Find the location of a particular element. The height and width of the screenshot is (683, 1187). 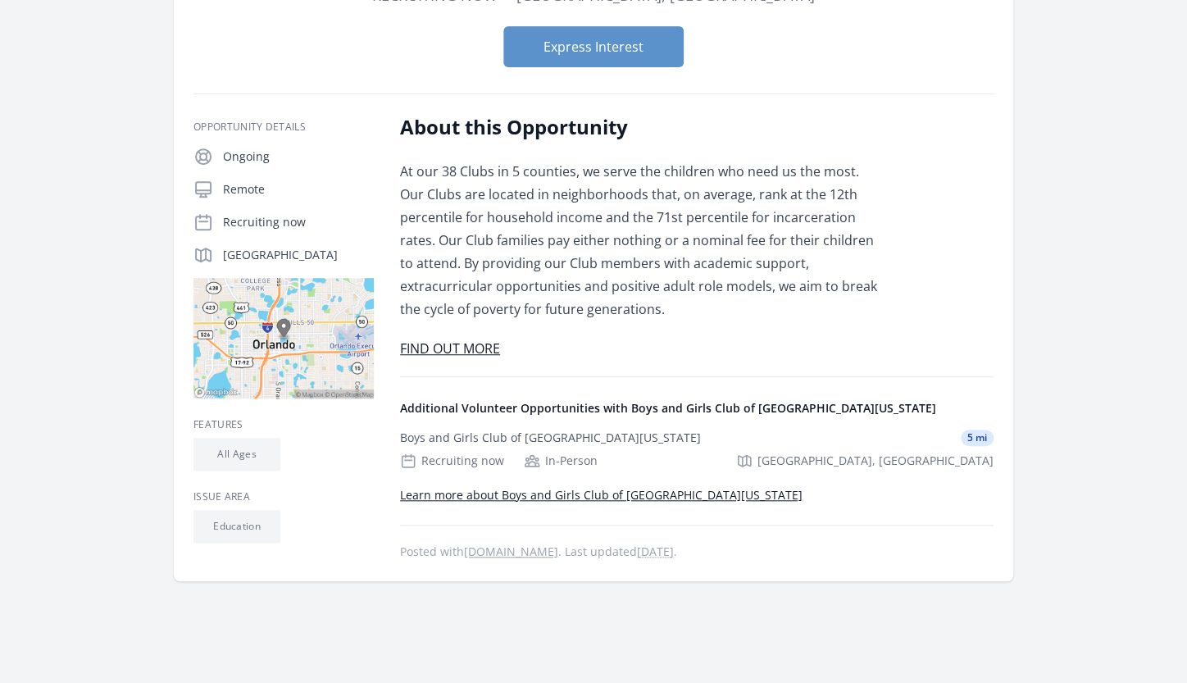

p: Recruiting now is located at coordinates (299, 222).